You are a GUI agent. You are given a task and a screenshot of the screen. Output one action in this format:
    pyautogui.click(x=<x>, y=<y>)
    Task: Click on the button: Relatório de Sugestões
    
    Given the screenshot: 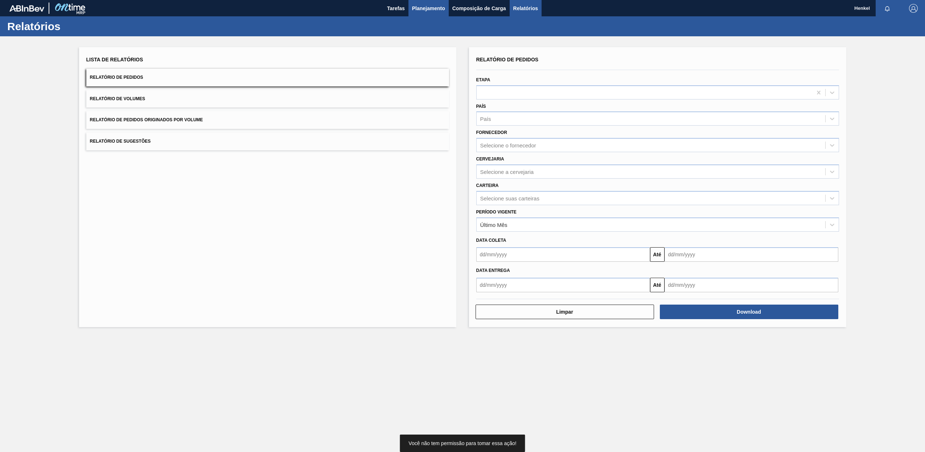 What is the action you would take?
    pyautogui.click(x=268, y=141)
    